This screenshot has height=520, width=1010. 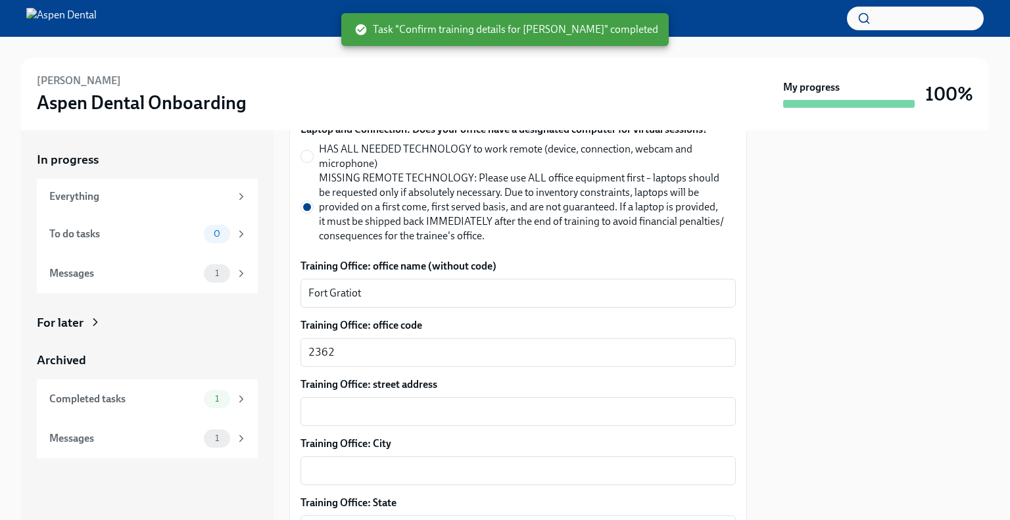 I want to click on div: For later, so click(x=60, y=323).